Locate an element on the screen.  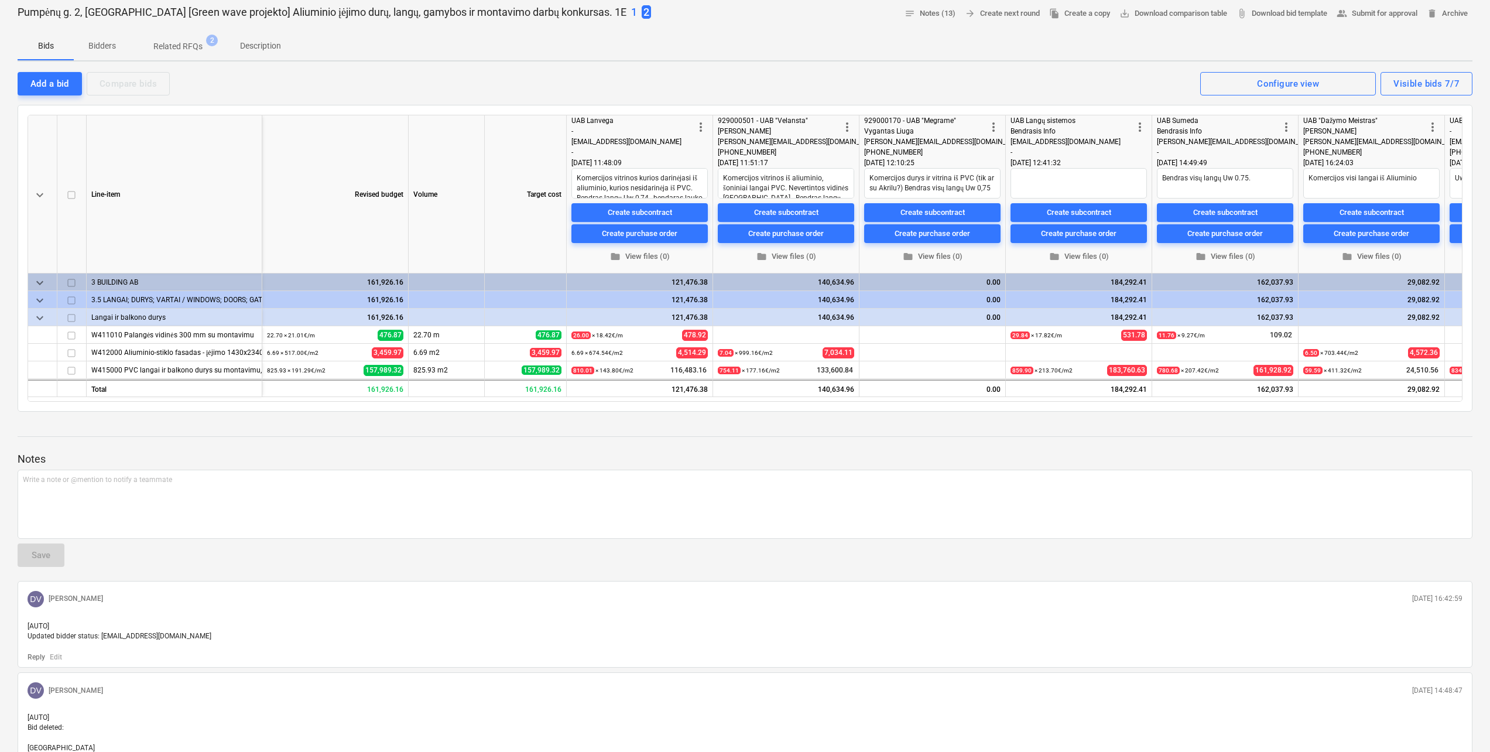
small: 22.70 × 21.01€ / m is located at coordinates (291, 335).